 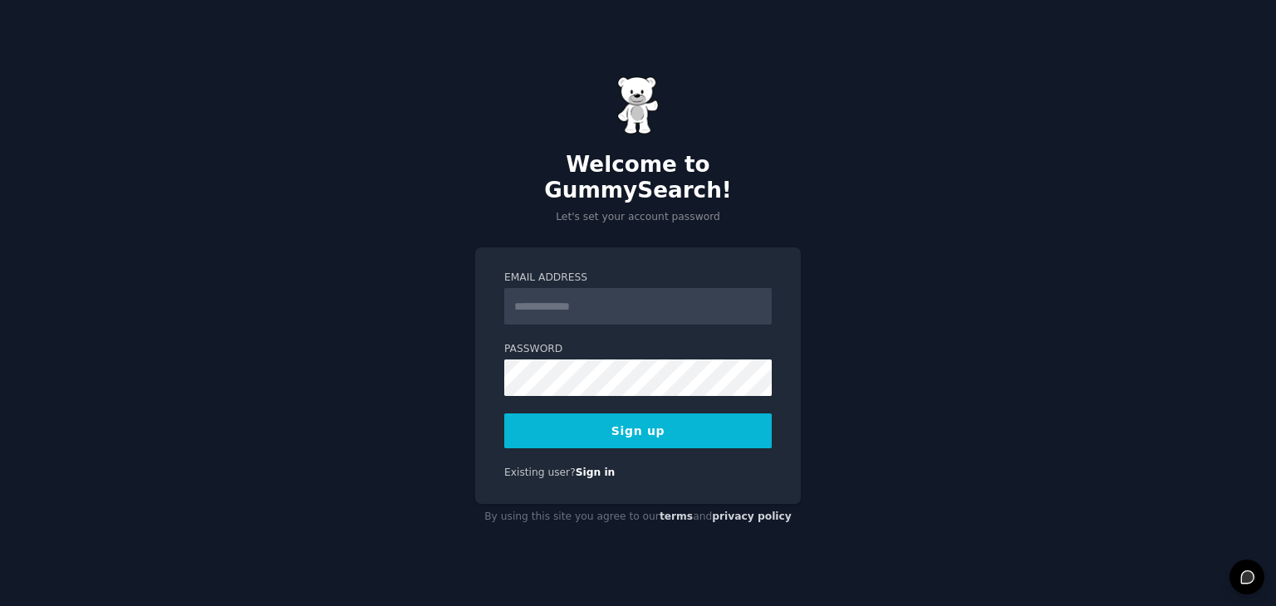 What do you see at coordinates (596, 473) in the screenshot?
I see `a: Sign in` at bounding box center [596, 473].